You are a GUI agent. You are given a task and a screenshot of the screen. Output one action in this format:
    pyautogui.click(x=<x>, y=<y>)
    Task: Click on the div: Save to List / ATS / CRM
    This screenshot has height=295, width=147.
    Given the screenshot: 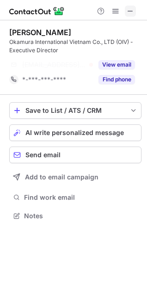 What is the action you would take?
    pyautogui.click(x=75, y=110)
    